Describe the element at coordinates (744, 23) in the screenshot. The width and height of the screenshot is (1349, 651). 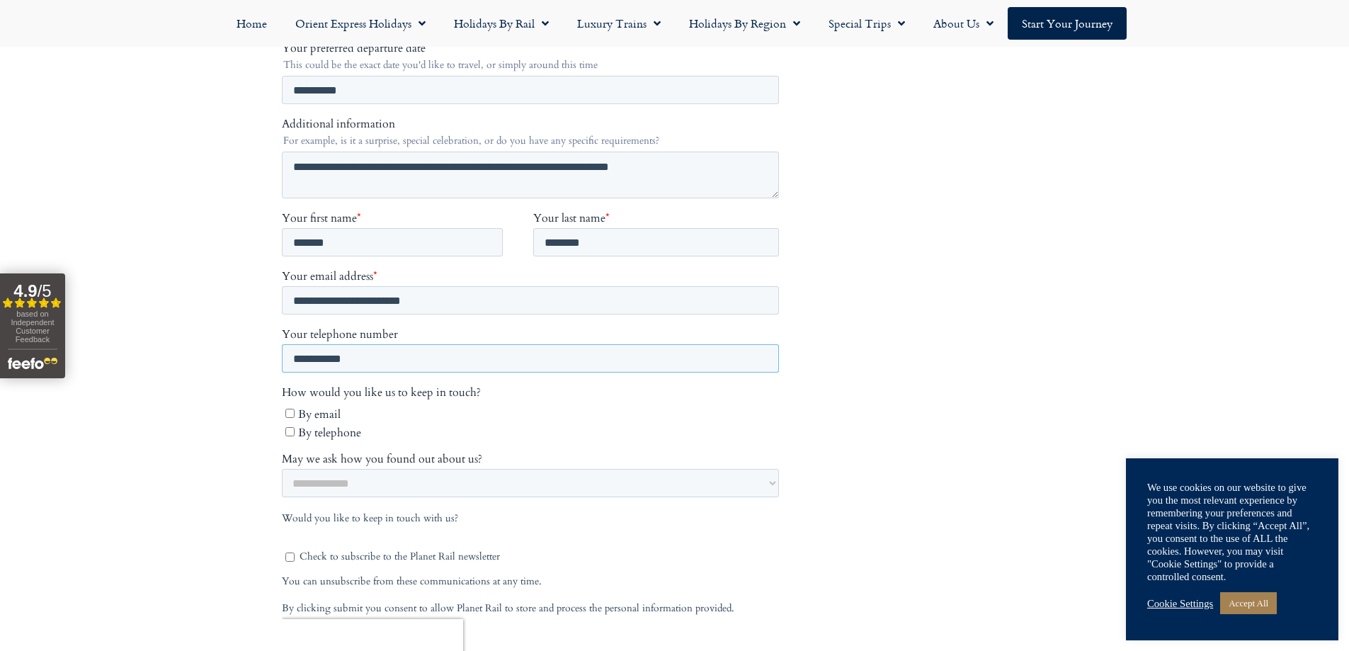
I see `a: Holidays by Region` at that location.